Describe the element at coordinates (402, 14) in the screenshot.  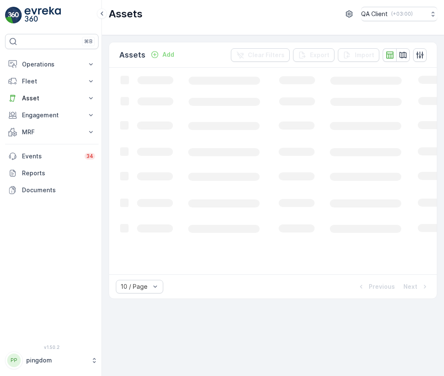
I see `p: ( +03:00 )` at that location.